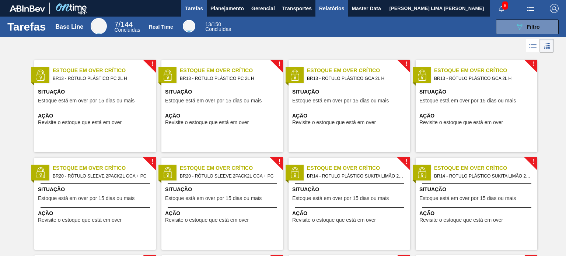  What do you see at coordinates (227, 8) in the screenshot?
I see `span: Planejamento` at bounding box center [227, 8].